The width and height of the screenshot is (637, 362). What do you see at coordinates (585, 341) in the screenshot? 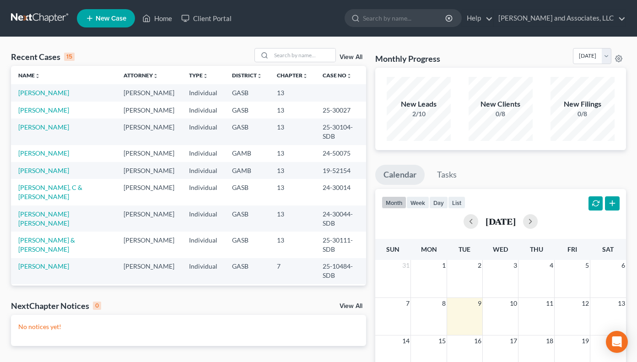
I see `span: 19` at bounding box center [585, 341].